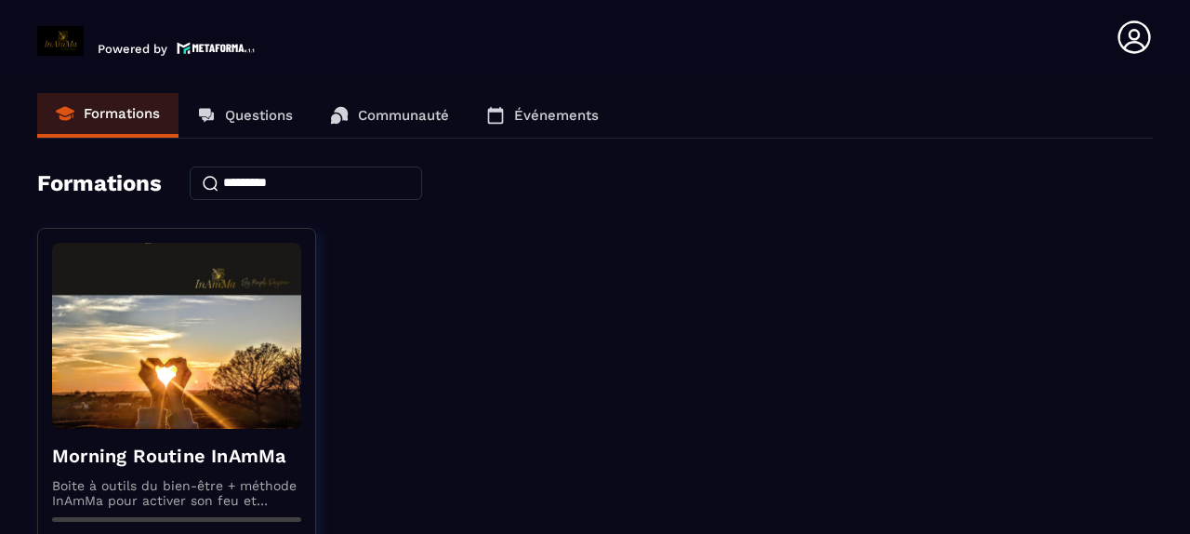 This screenshot has height=534, width=1190. What do you see at coordinates (542, 115) in the screenshot?
I see `a: Événements` at bounding box center [542, 115].